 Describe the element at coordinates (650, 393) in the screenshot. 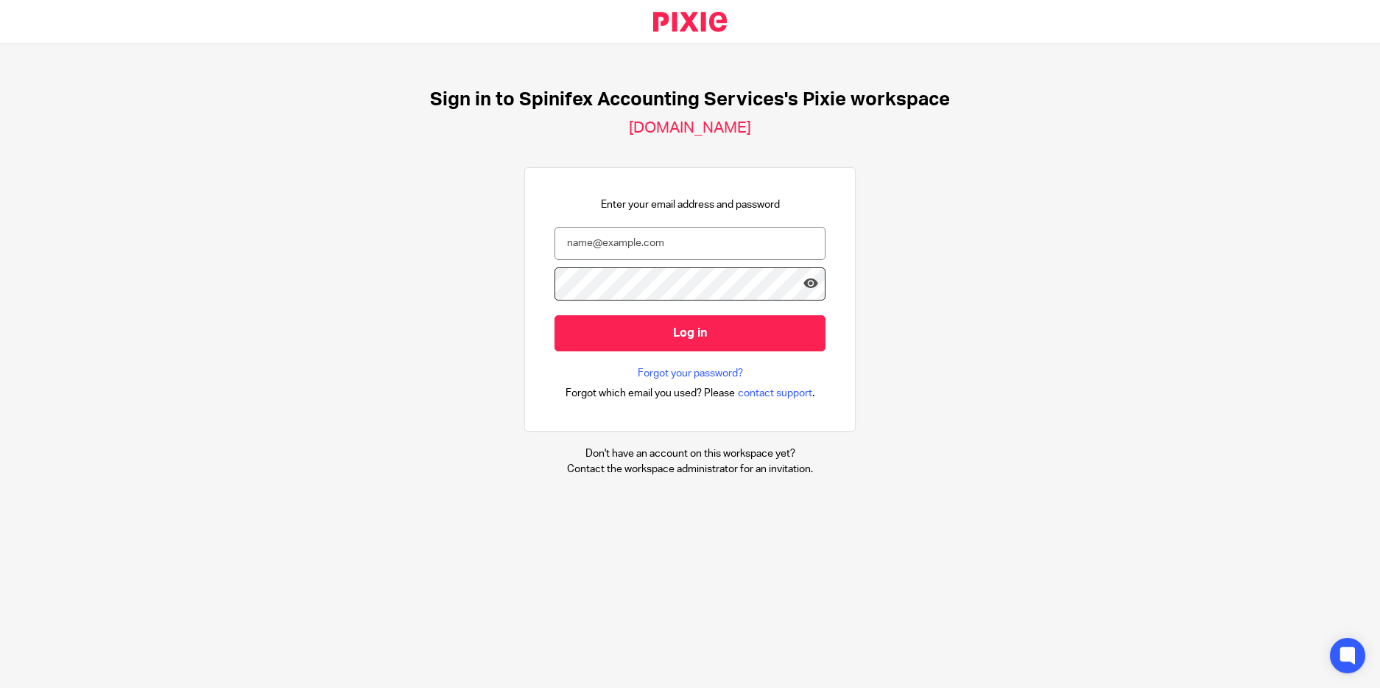

I see `span: Forgot which email you used? Please` at that location.